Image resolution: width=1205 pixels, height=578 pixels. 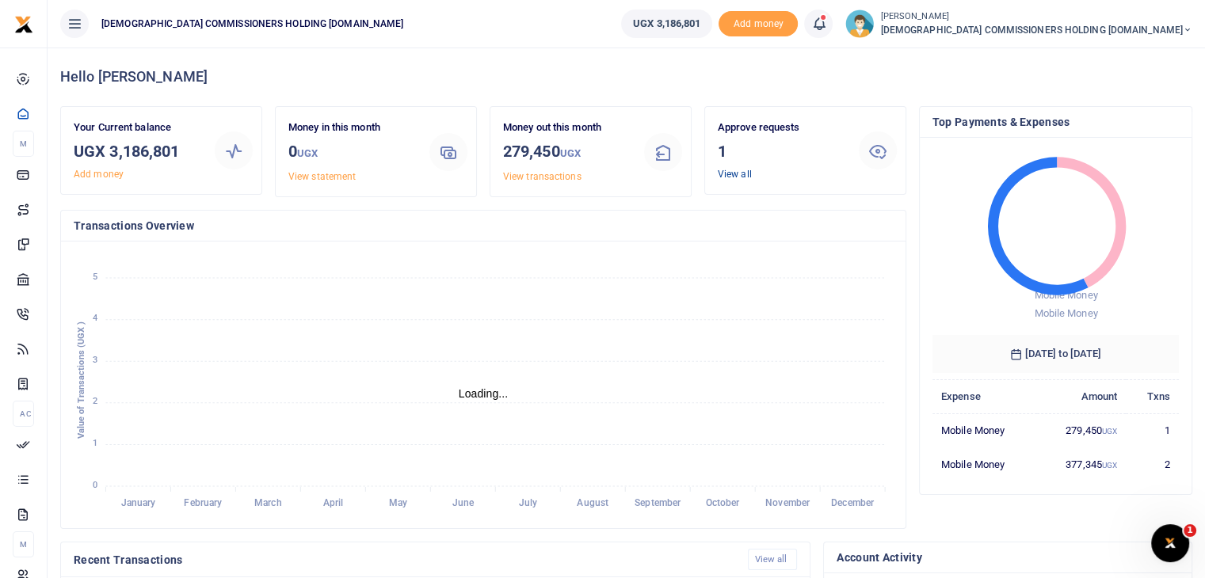 What do you see at coordinates (1152, 430) in the screenshot?
I see `td: 1` at bounding box center [1152, 430].